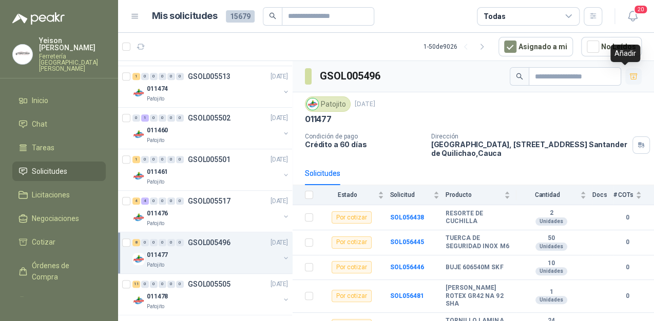 The height and width of the screenshot is (321, 654). Describe the element at coordinates (43, 148) in the screenshot. I see `span: Tareas` at that location.